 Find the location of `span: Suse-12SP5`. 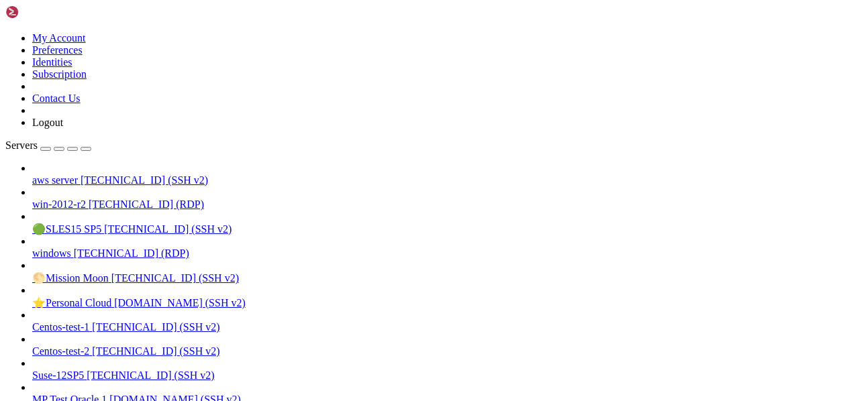

span: Suse-12SP5 is located at coordinates (58, 375).